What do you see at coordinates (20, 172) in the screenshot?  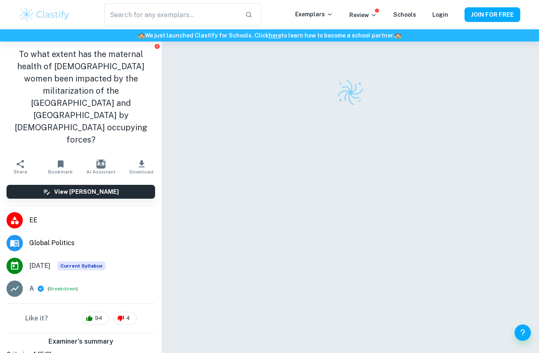 I see `span: Share` at bounding box center [20, 172].